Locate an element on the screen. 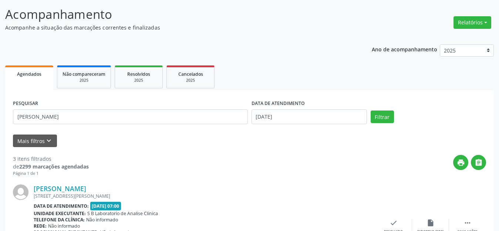 Image resolution: width=499 pixels, height=231 pixels. i: insert_drive_file is located at coordinates (431, 223).